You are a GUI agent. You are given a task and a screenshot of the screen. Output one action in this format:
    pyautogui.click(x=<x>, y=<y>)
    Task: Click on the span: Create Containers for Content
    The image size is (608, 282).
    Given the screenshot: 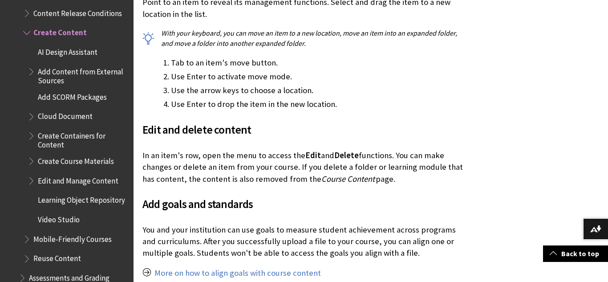 What is the action you would take?
    pyautogui.click(x=82, y=139)
    